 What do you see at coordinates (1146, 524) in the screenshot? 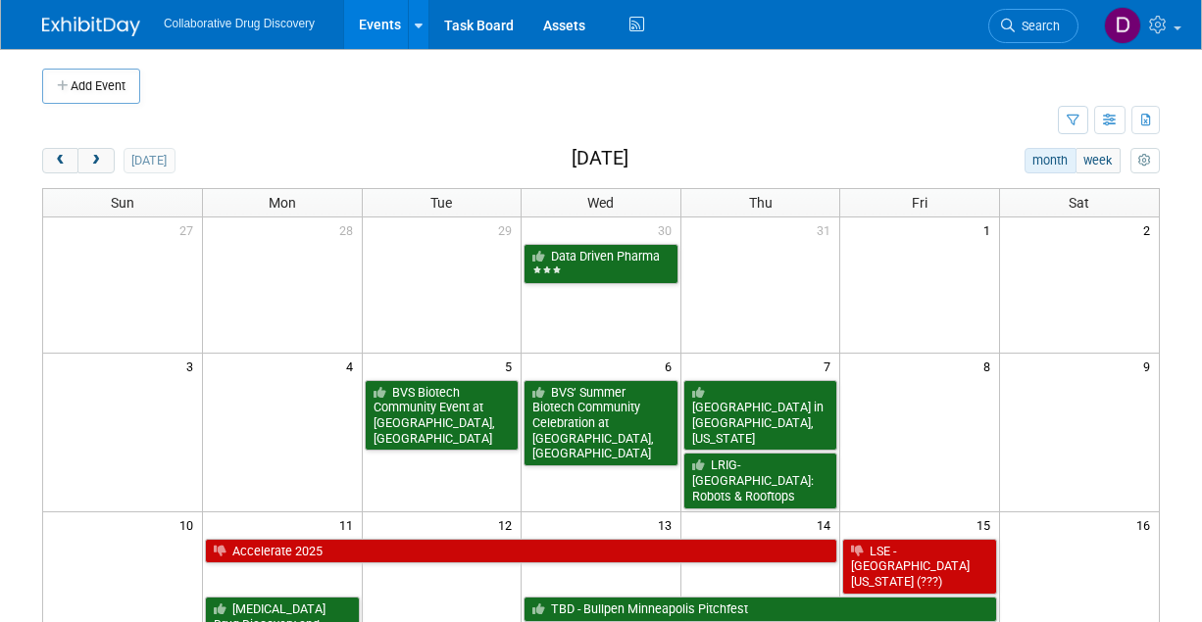
I see `span: 16` at bounding box center [1146, 524].